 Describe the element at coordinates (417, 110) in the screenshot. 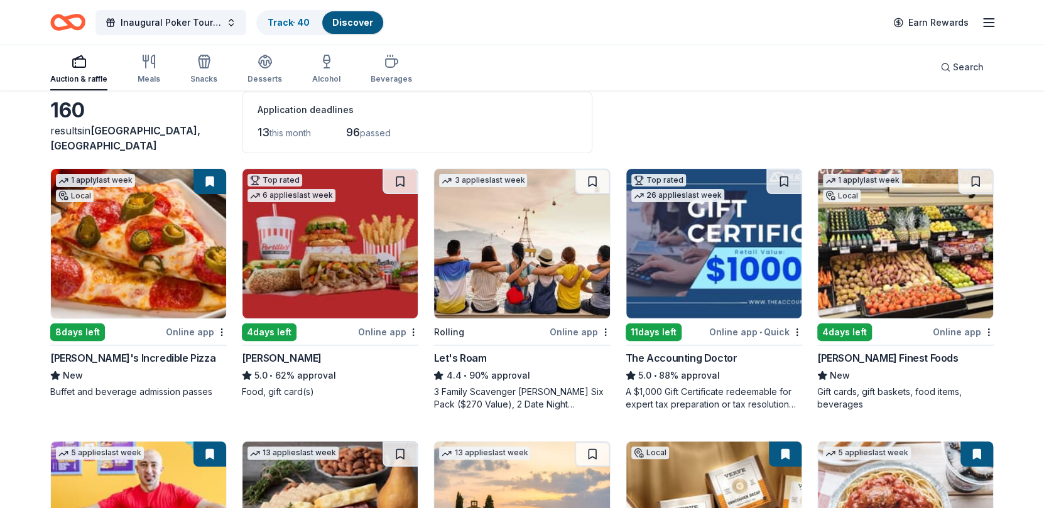

I see `div: Application deadlines` at that location.